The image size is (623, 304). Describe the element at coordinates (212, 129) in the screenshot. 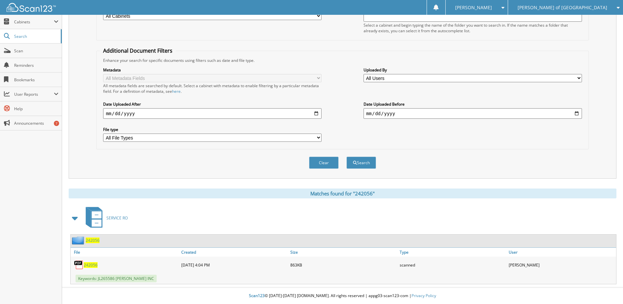

I see `label: File type` at that location.